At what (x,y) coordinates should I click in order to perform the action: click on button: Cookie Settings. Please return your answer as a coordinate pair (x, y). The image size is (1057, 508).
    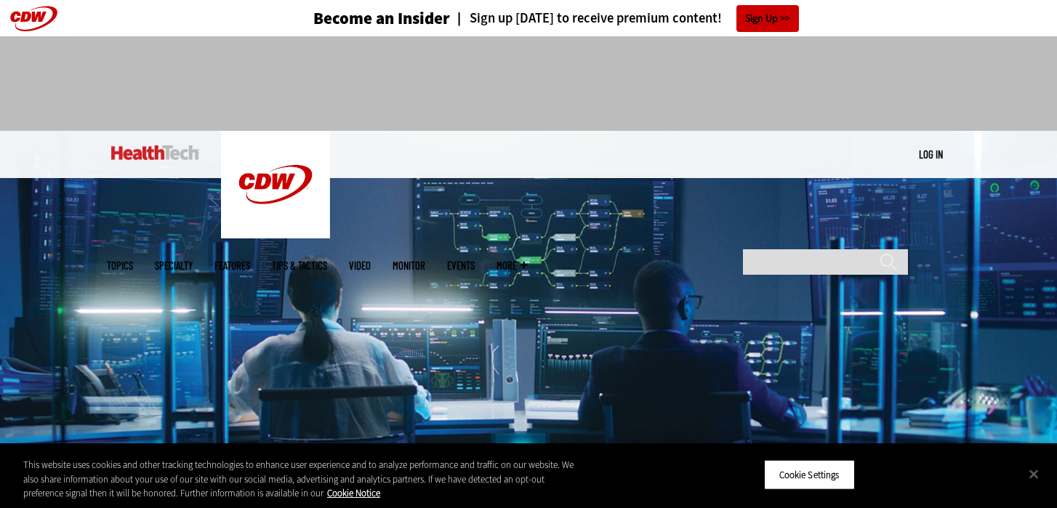
    Looking at the image, I should click on (809, 475).